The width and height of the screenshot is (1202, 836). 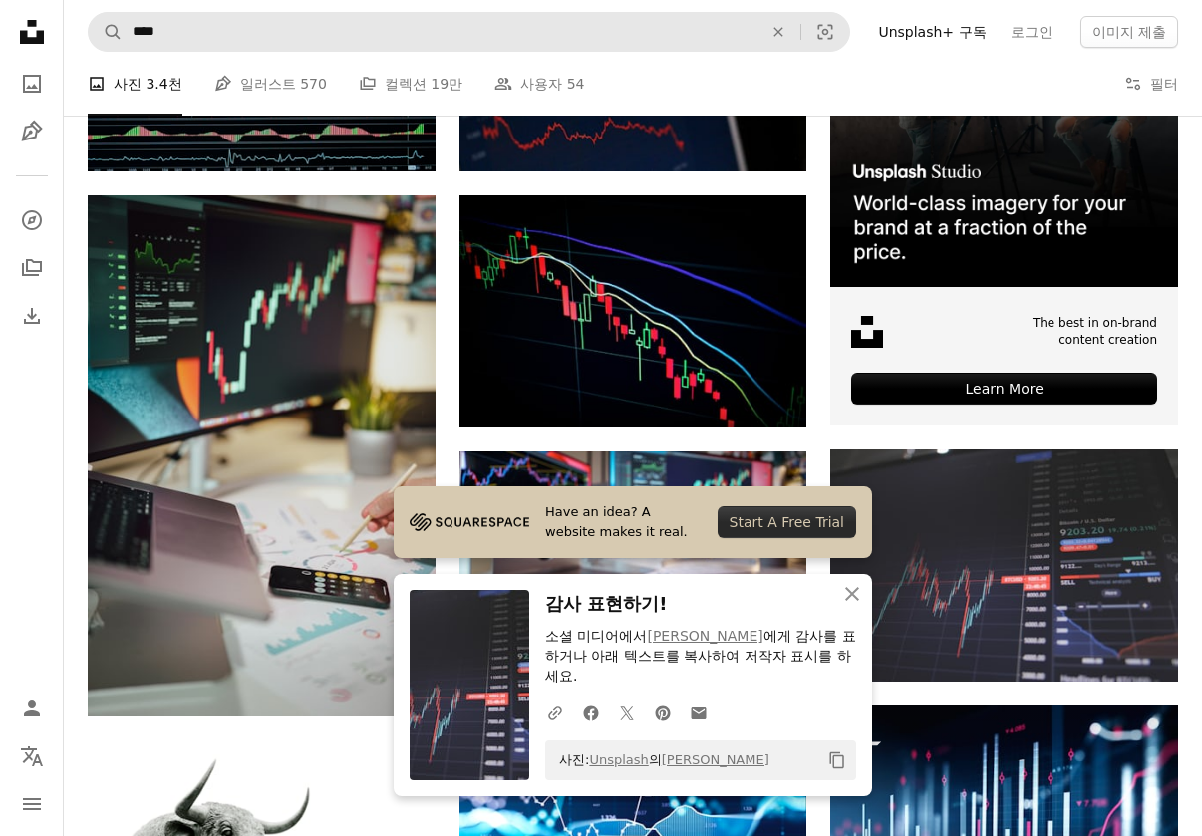 I want to click on div: Start A Free Trial, so click(x=786, y=522).